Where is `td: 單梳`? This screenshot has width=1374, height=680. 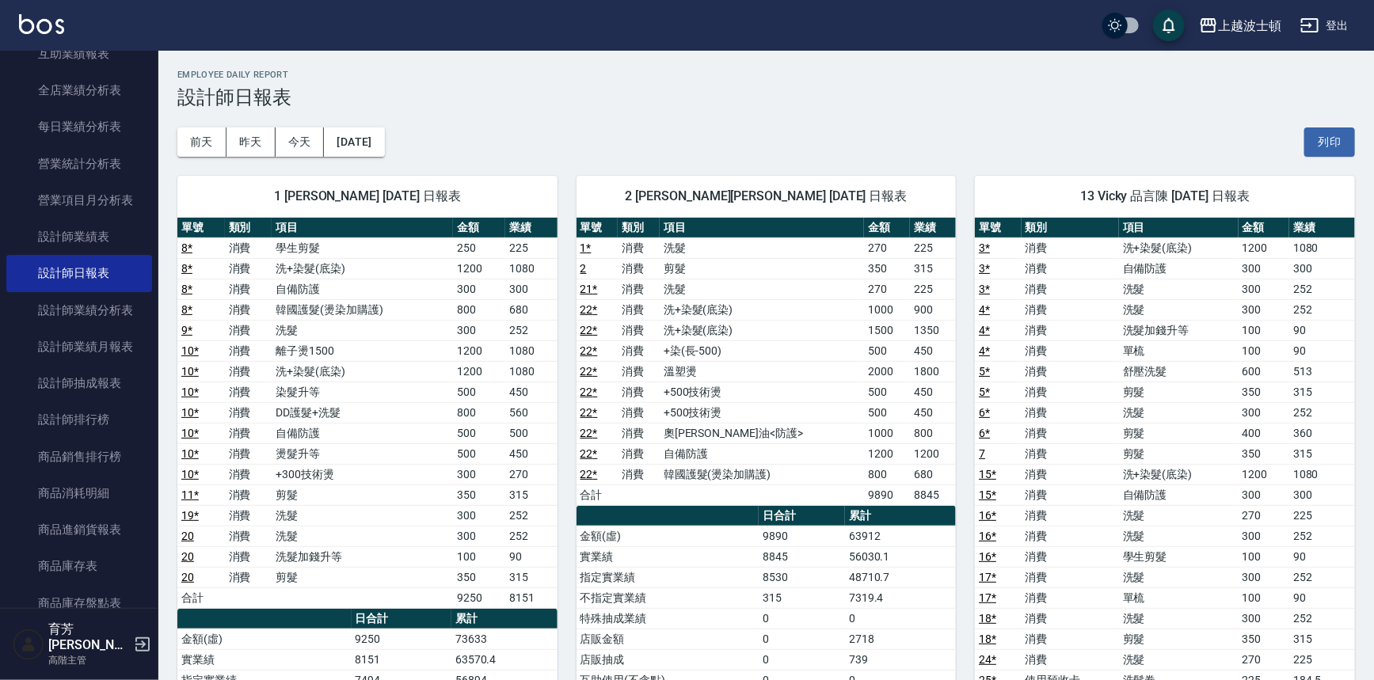 td: 單梳 is located at coordinates (1178, 598).